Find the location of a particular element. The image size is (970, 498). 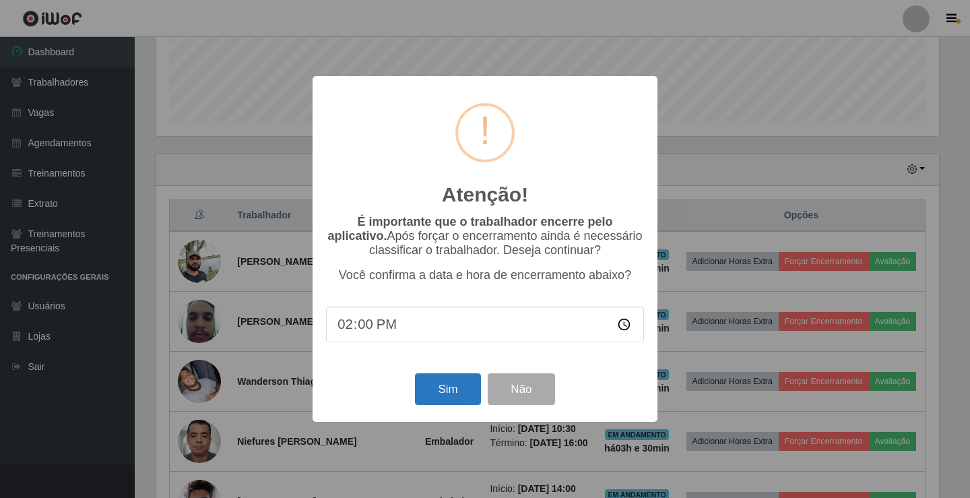

h2: Atenção! is located at coordinates (485, 195).